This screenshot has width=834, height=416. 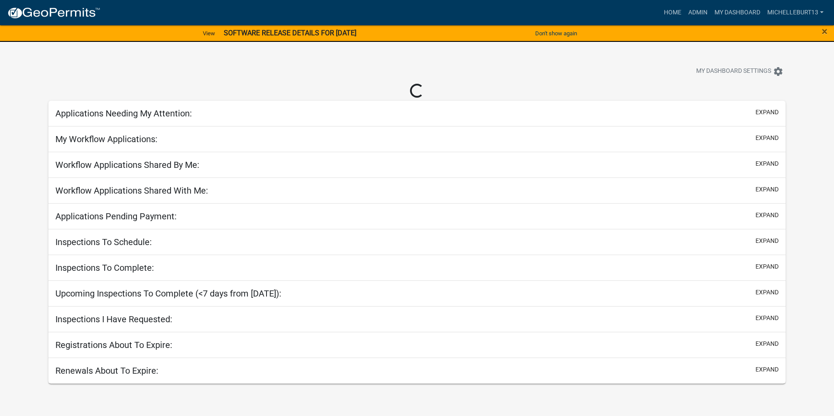 I want to click on a: Home, so click(x=673, y=13).